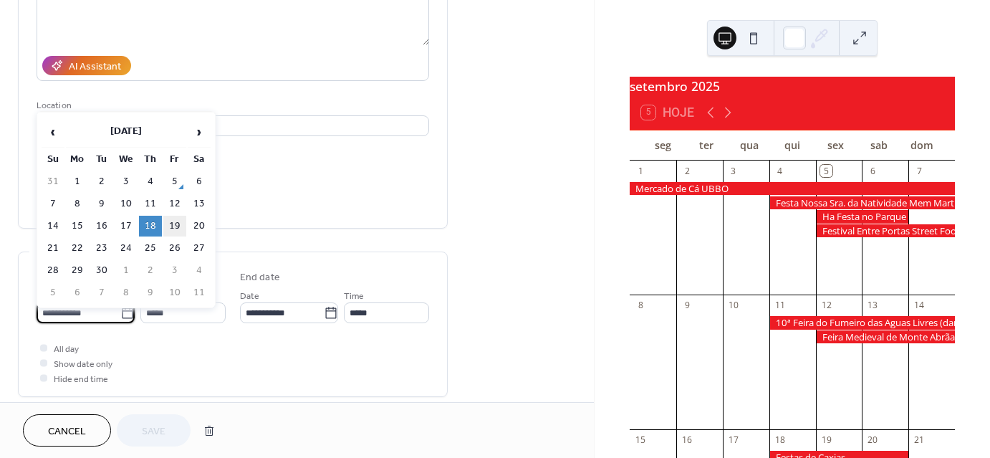 This screenshot has width=990, height=458. I want to click on div: Mercado de Cá UBBO, so click(793, 188).